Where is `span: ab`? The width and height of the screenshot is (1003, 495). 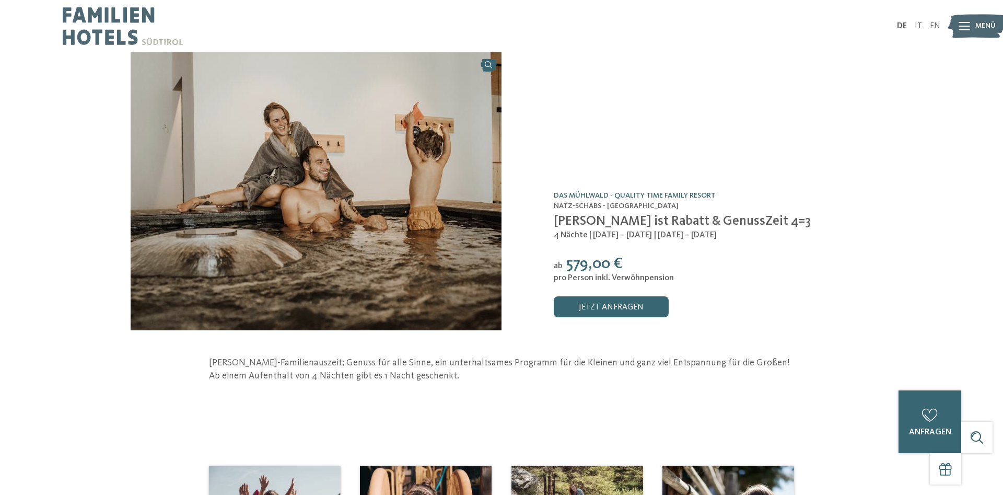 span: ab is located at coordinates (558, 266).